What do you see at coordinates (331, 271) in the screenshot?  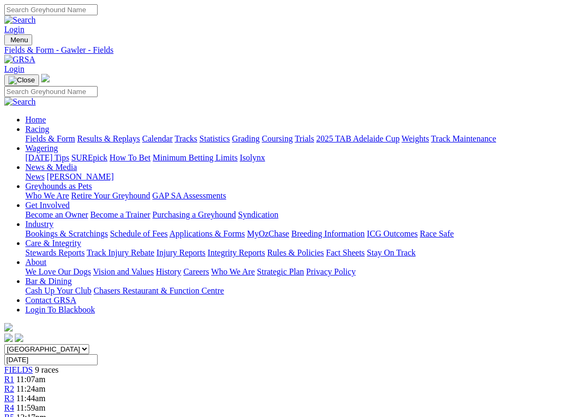 I see `a: Privacy Policy` at bounding box center [331, 271].